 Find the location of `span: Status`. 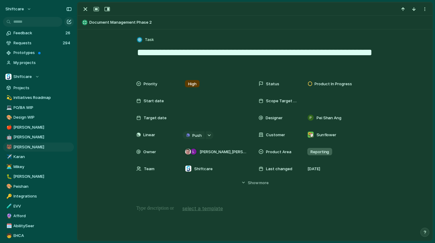

span: Status is located at coordinates (273, 84).